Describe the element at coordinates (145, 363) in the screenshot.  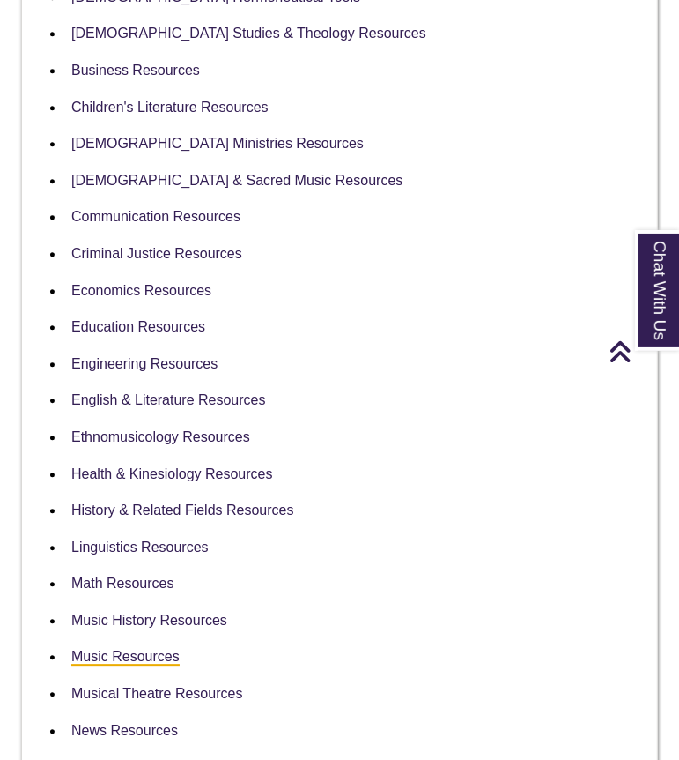
I see `a: Engineering Resources` at that location.